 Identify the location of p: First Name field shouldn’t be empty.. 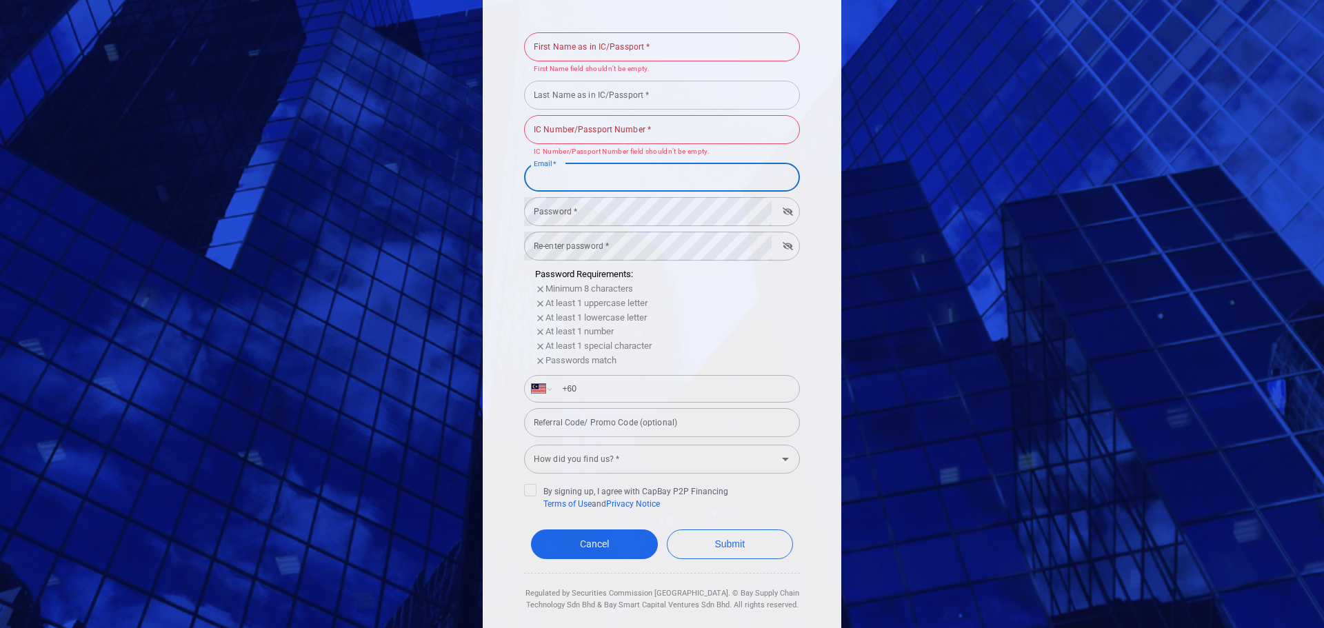
(662, 69).